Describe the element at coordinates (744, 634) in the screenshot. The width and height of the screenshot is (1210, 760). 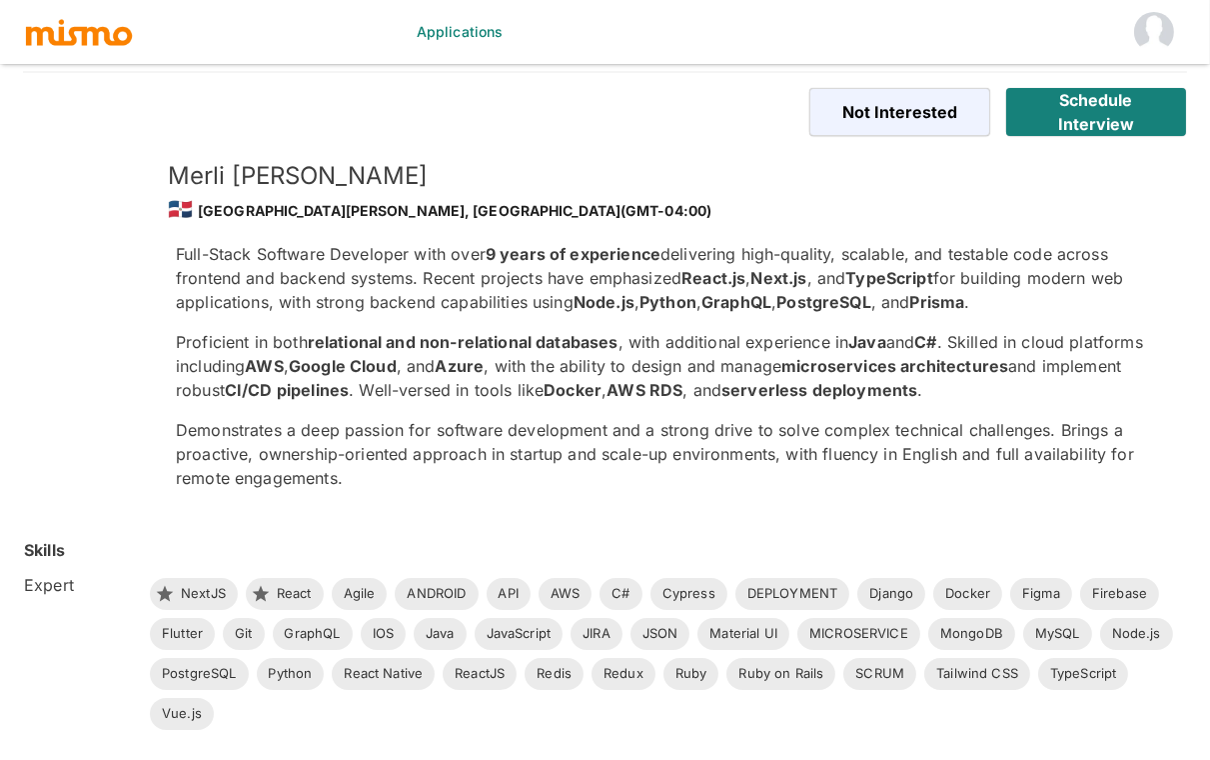
I see `span: Material UI` at that location.